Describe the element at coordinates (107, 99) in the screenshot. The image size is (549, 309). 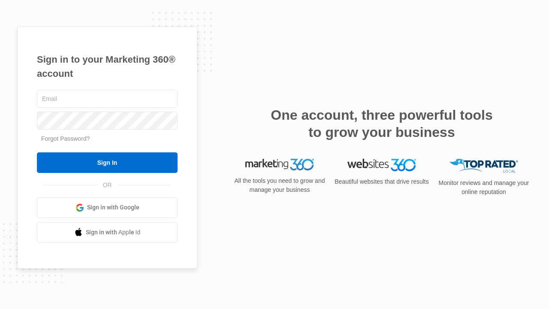
I see `input: Email` at that location.